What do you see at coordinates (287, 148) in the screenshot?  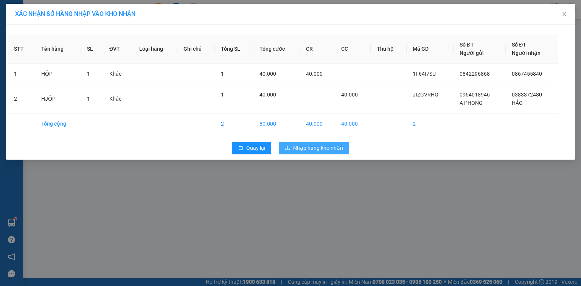 I see `span: download` at bounding box center [287, 148].